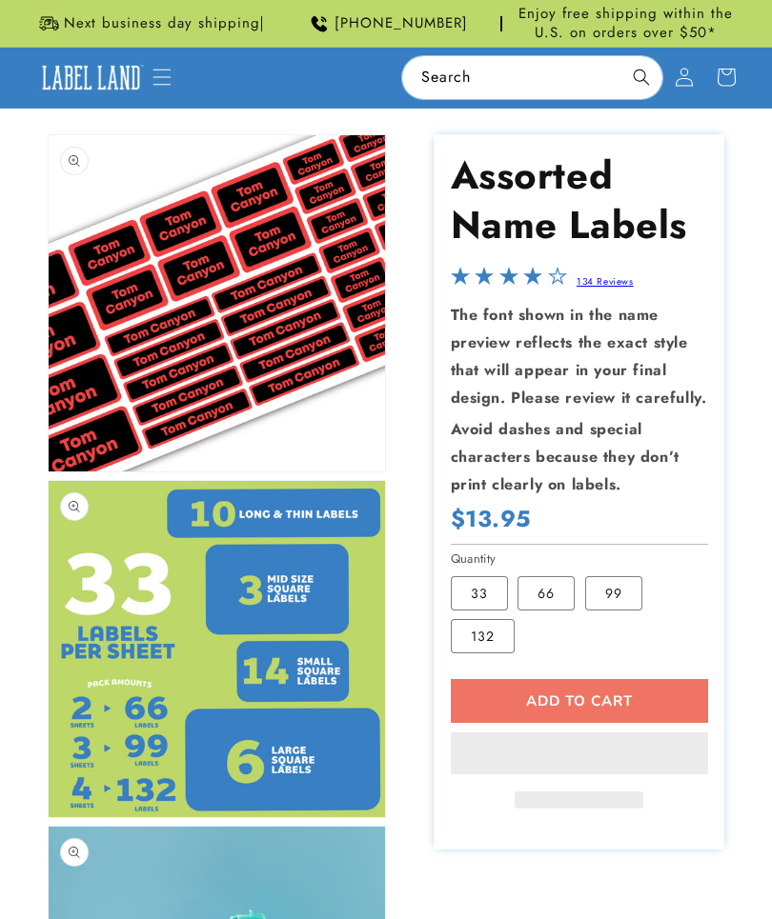 This screenshot has height=919, width=772. What do you see at coordinates (482, 636) in the screenshot?
I see `label: 132` at bounding box center [482, 636].